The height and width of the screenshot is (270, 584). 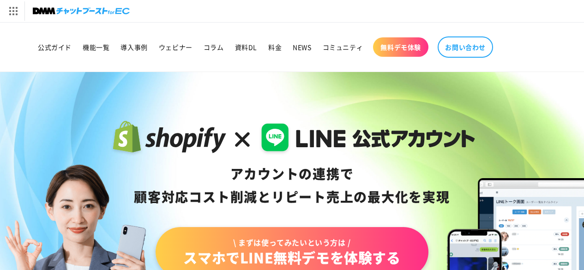 I want to click on a: 機能一覧, so click(x=96, y=47).